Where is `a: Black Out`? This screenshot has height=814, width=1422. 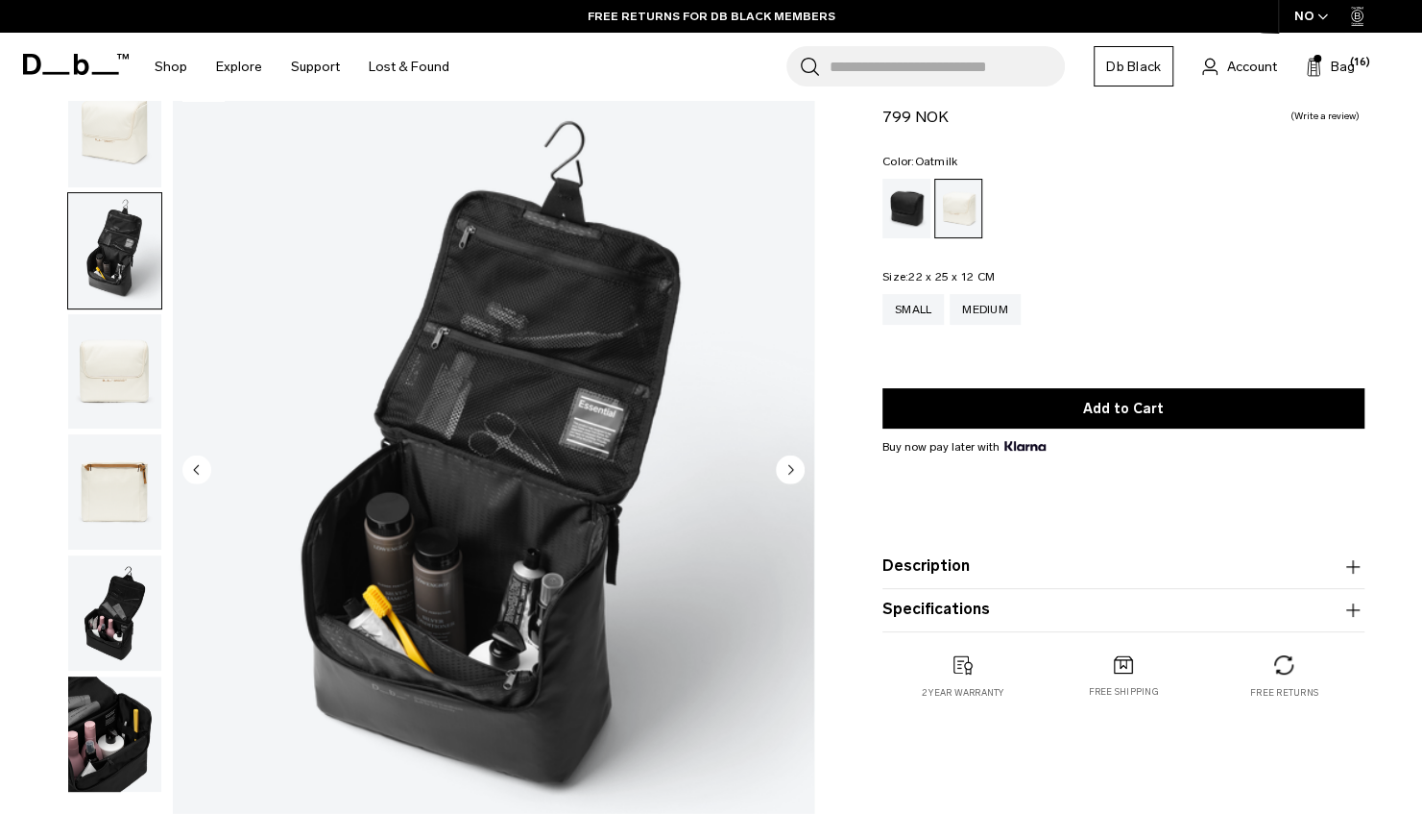 a: Black Out is located at coordinates (907, 208).